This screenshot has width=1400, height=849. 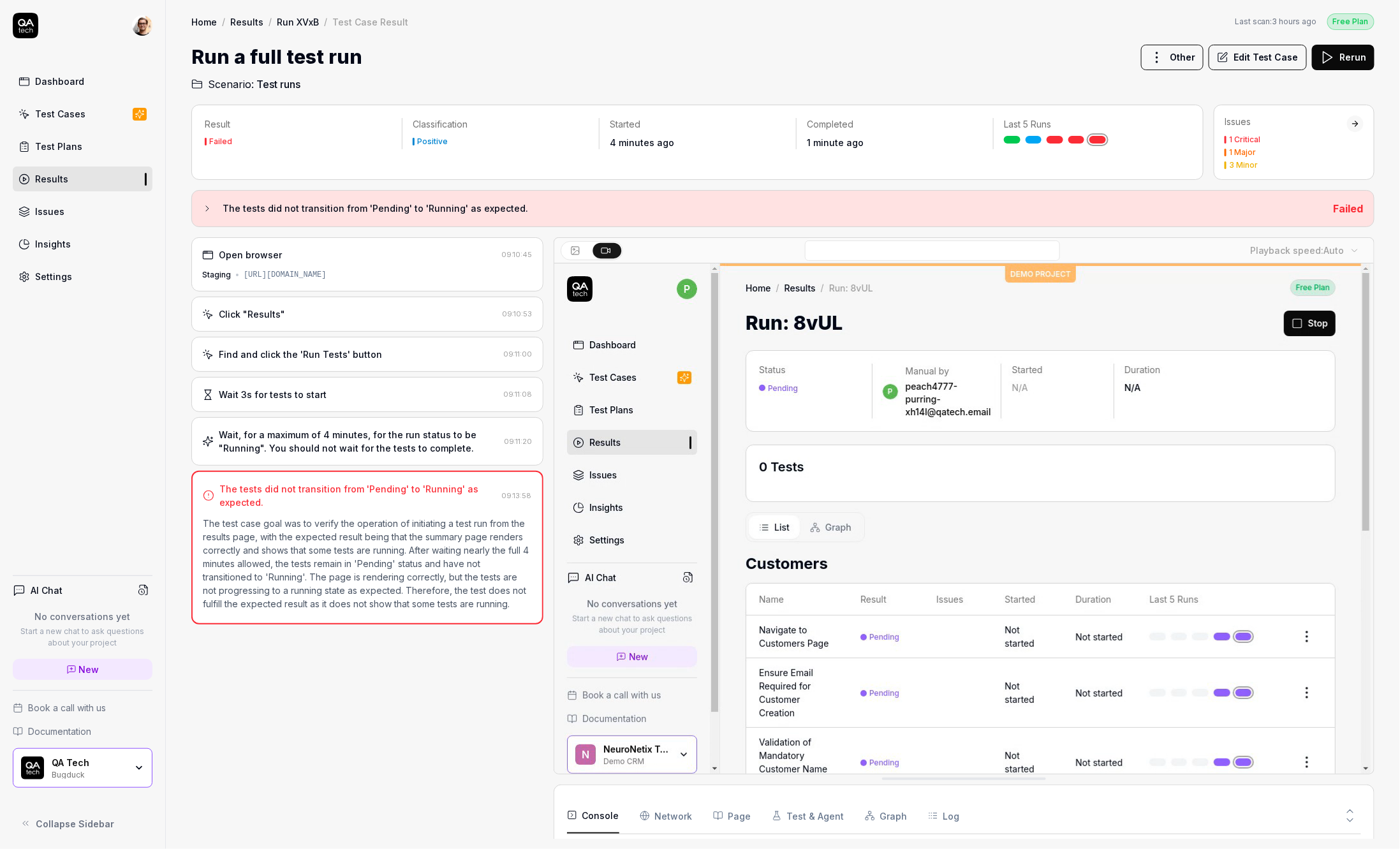 What do you see at coordinates (518, 394) in the screenshot?
I see `time: 09:11:08` at bounding box center [518, 394].